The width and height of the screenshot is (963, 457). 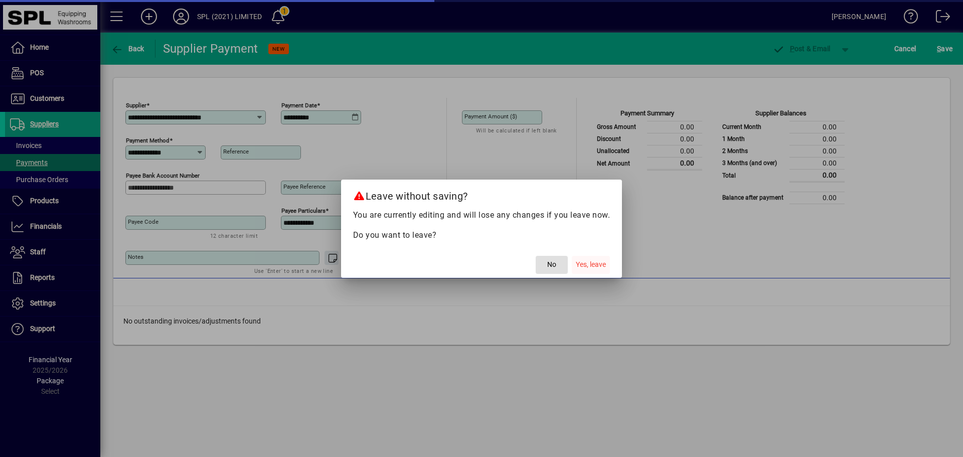 What do you see at coordinates (482, 235) in the screenshot?
I see `p: Do you want to leave?` at bounding box center [482, 235].